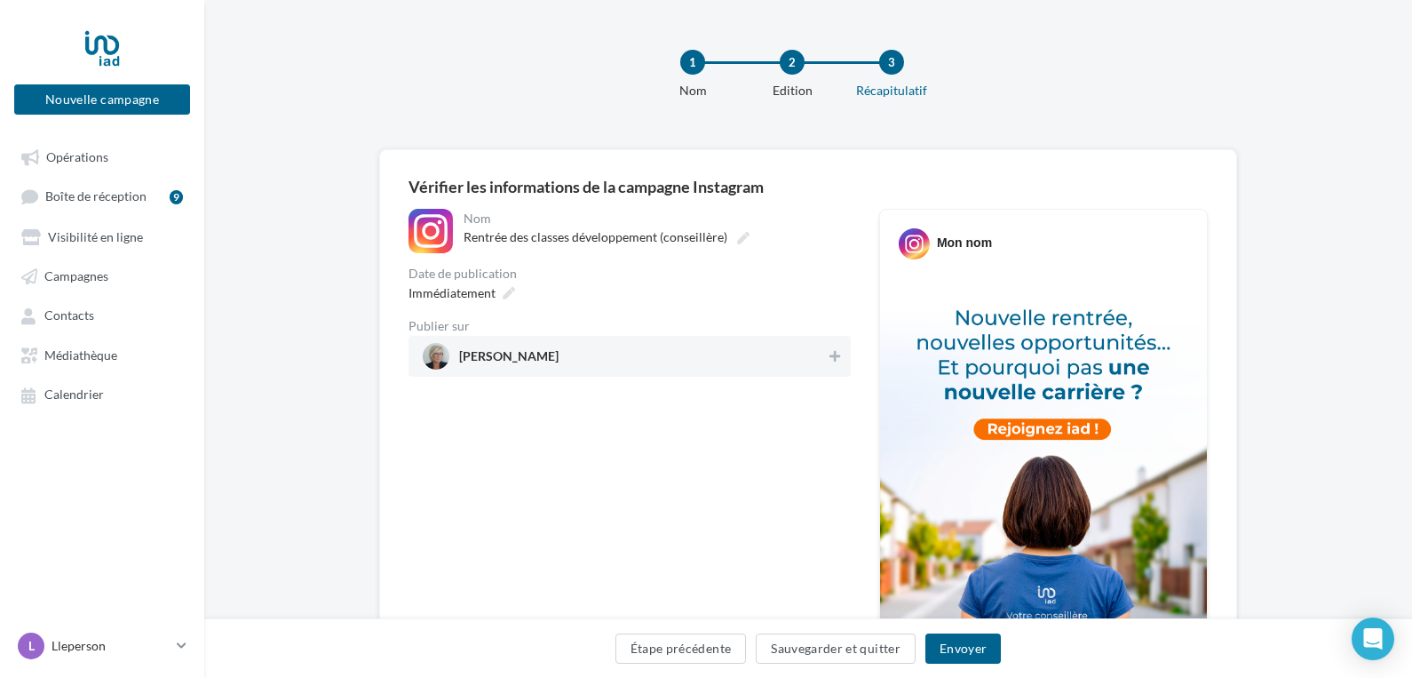 The image size is (1412, 678). What do you see at coordinates (31, 646) in the screenshot?
I see `span: L` at bounding box center [31, 646].